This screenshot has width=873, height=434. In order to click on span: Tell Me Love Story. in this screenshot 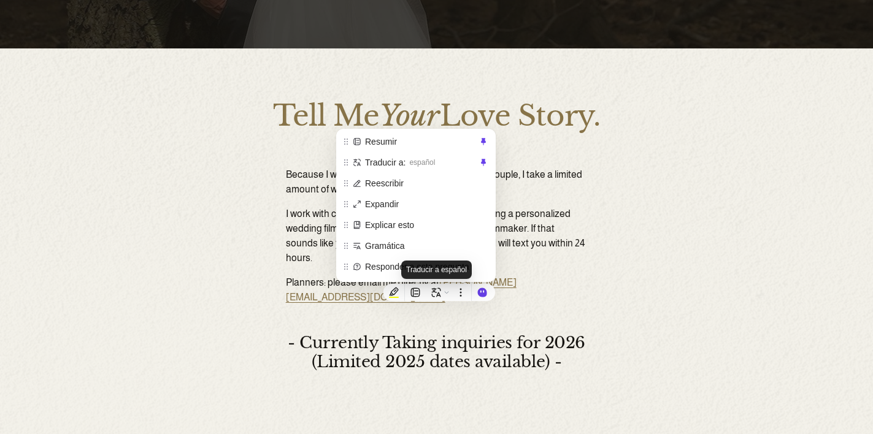, I will do `click(436, 116)`.